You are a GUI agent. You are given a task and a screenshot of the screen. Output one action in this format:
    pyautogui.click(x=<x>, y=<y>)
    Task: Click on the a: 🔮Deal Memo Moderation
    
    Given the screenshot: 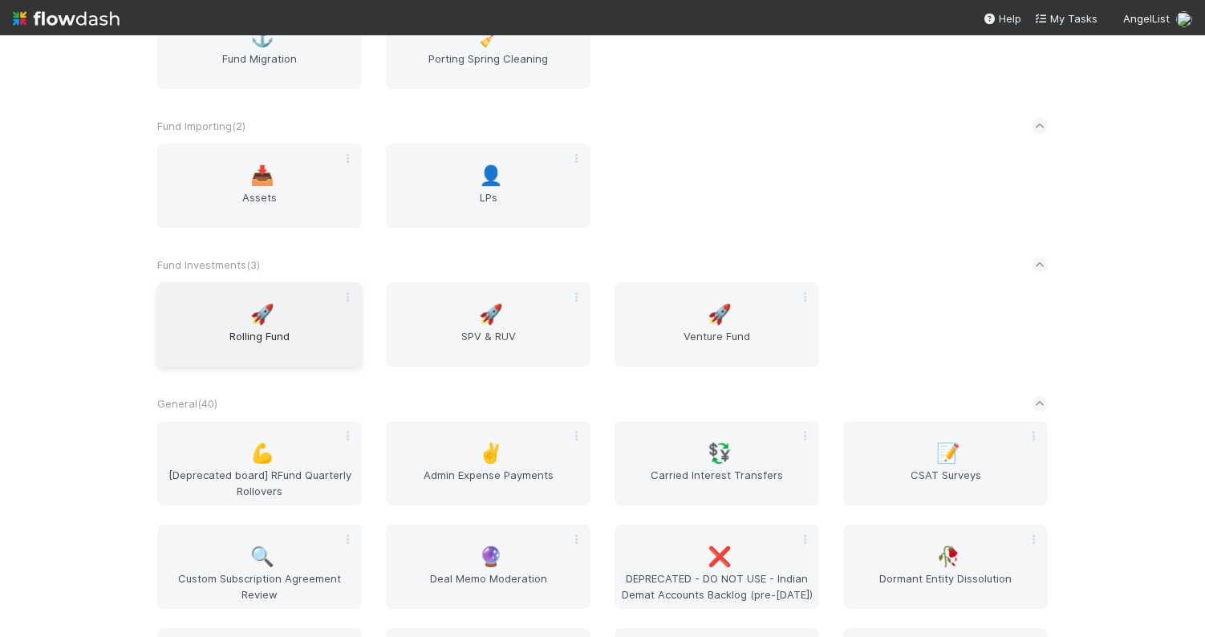 What is the action you would take?
    pyautogui.click(x=488, y=566)
    